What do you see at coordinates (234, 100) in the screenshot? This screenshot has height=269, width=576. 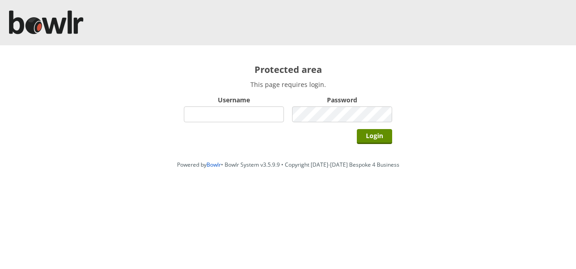 I see `label: Username` at bounding box center [234, 100].